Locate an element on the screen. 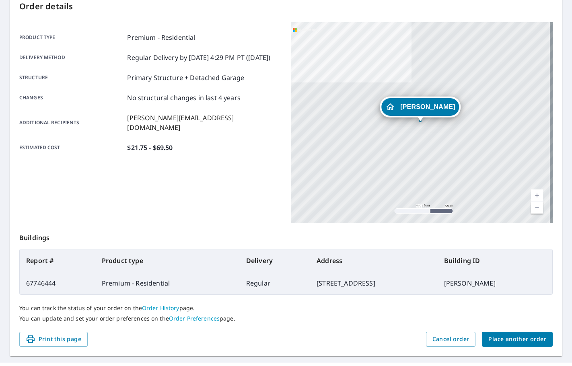 The width and height of the screenshot is (572, 366). p: Structure is located at coordinates (72, 78).